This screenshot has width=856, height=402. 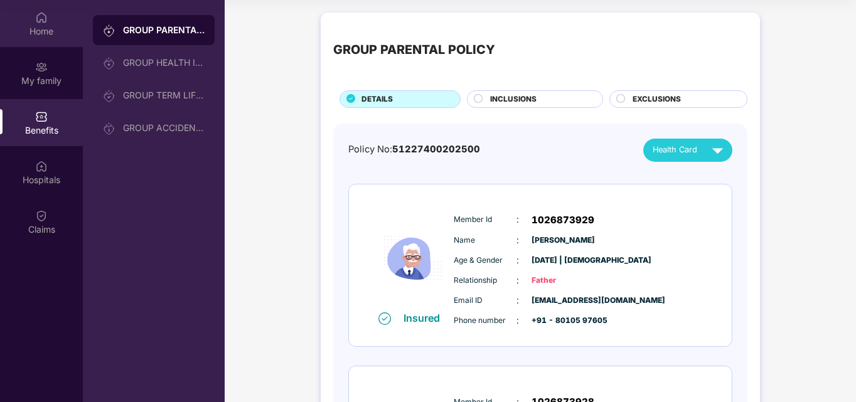 I want to click on div: Policy No:, so click(x=414, y=149).